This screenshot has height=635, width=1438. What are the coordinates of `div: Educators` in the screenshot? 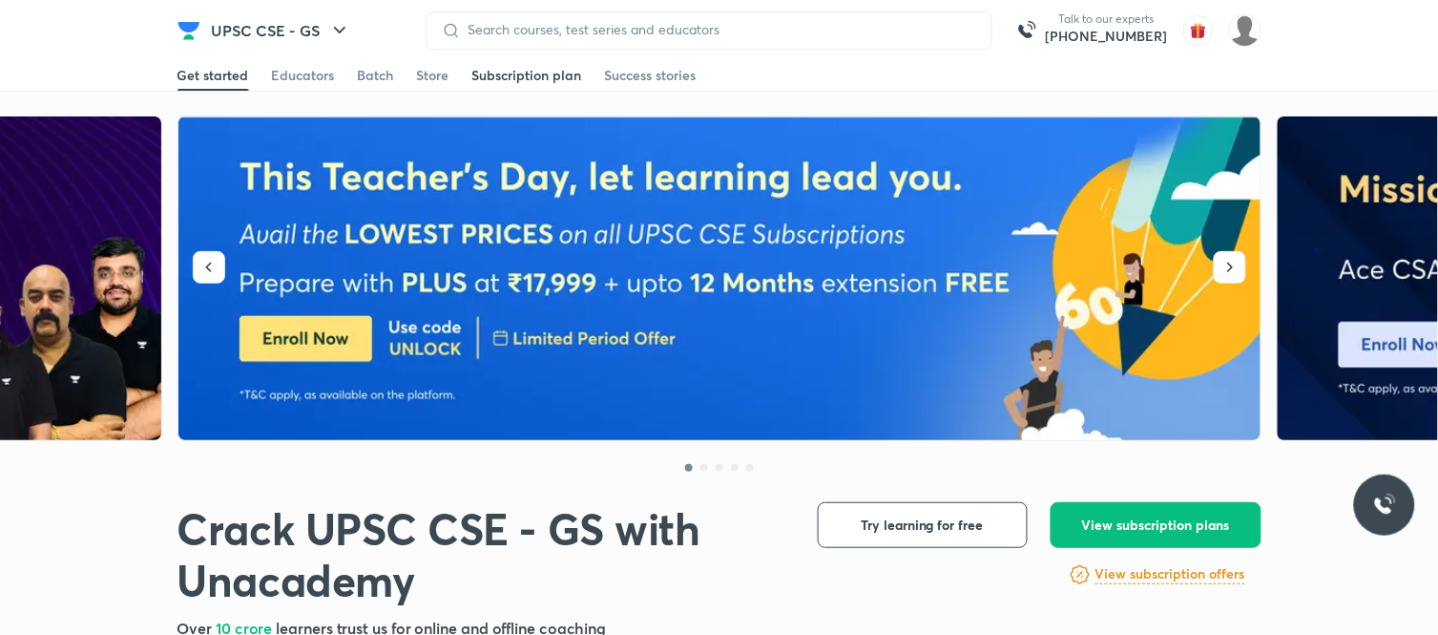 It's located at (303, 75).